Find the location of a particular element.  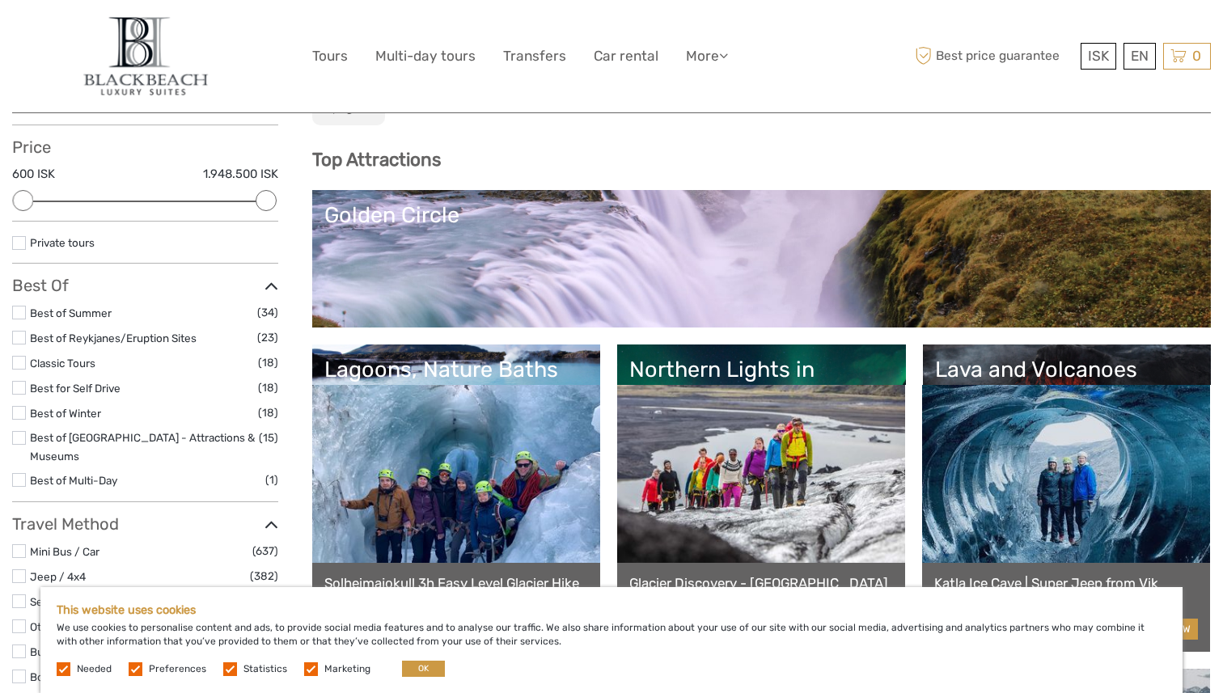

label: Preferences is located at coordinates (177, 669).